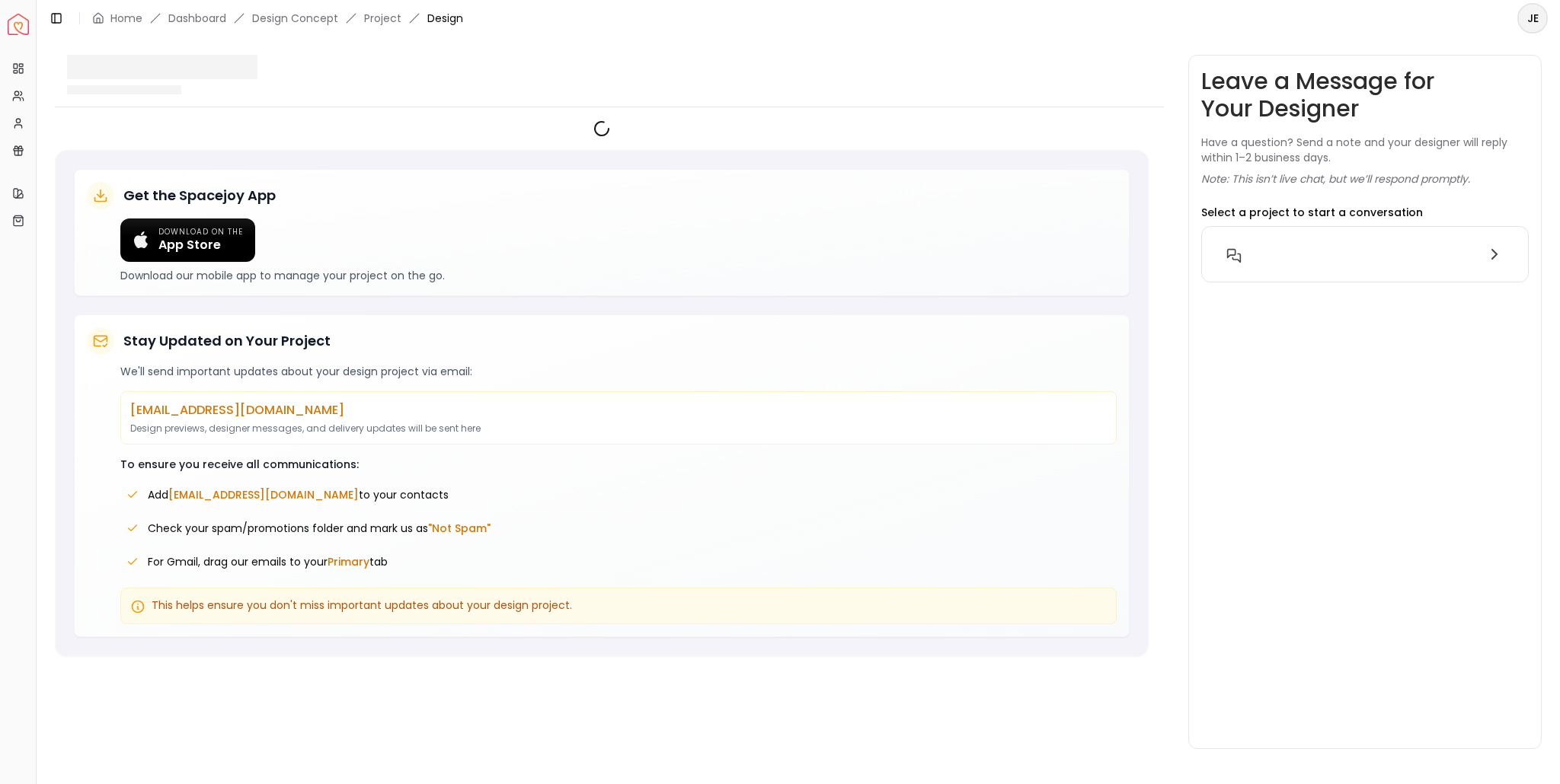 The height and width of the screenshot is (784, 1560). I want to click on a: Download on the App Store, so click(187, 240).